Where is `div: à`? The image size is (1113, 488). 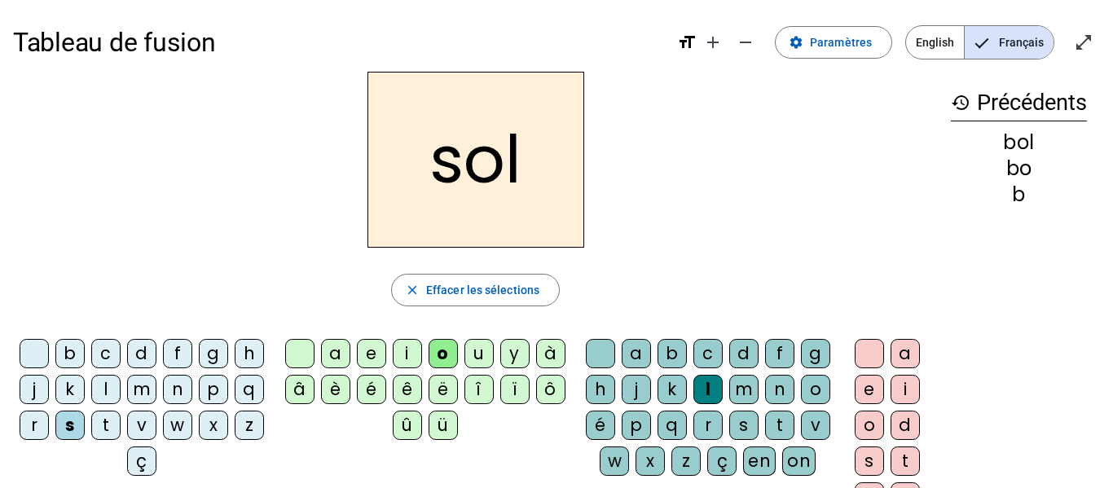 div: à is located at coordinates (551, 354).